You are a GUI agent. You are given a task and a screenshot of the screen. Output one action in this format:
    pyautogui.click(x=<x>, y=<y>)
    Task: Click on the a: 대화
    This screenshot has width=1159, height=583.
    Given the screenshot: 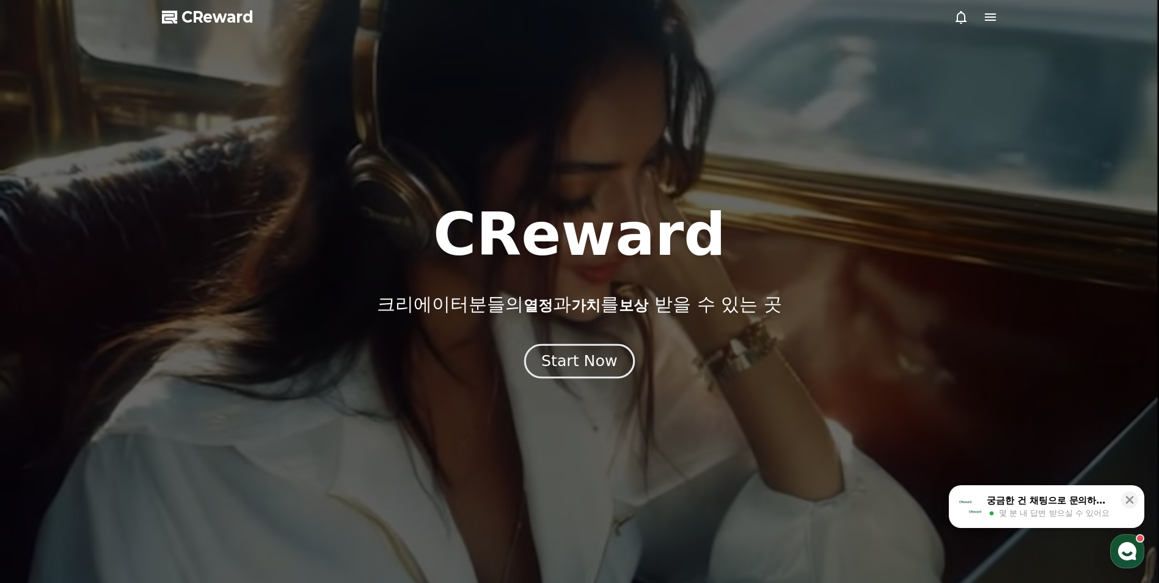 What is the action you would take?
    pyautogui.click(x=119, y=403)
    